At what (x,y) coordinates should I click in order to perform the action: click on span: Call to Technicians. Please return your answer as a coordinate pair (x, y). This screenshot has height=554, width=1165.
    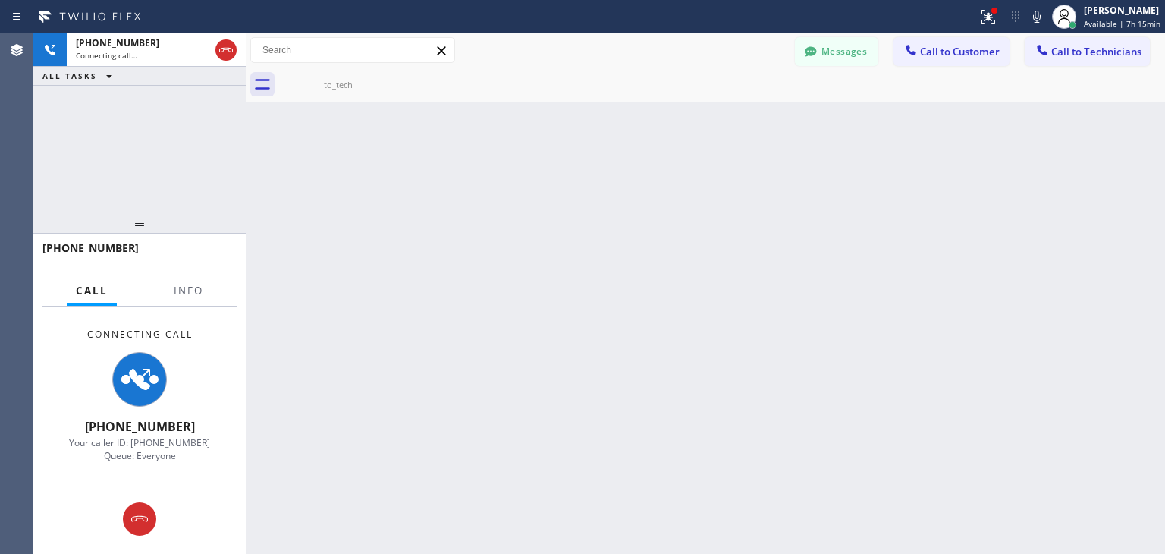
    Looking at the image, I should click on (1096, 52).